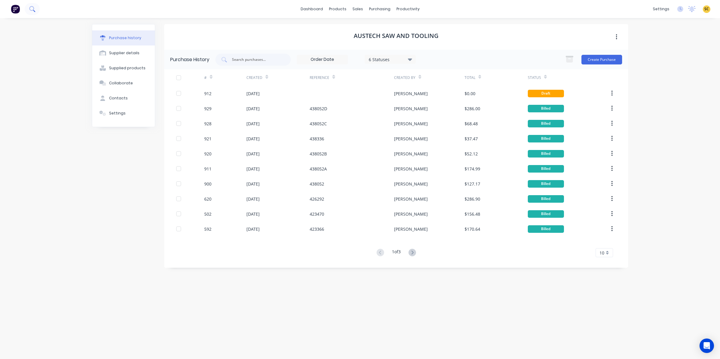 The height and width of the screenshot is (359, 720). Describe the element at coordinates (125, 38) in the screenshot. I see `div: Purchase history` at that location.